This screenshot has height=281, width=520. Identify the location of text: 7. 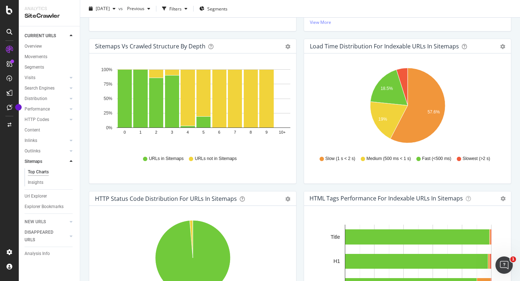
(235, 133).